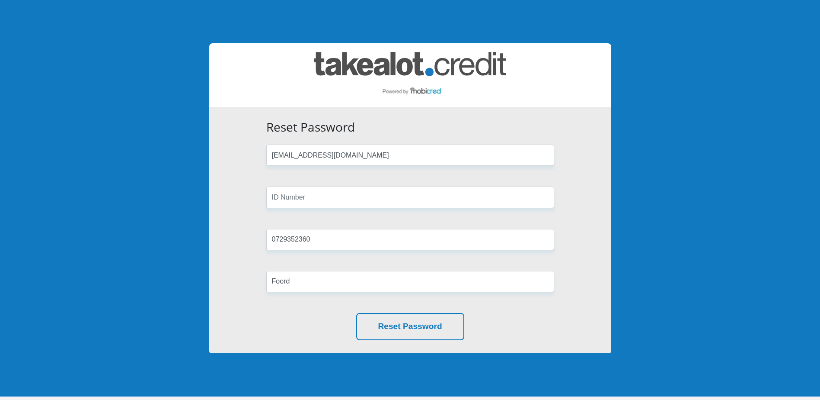  Describe the element at coordinates (410, 326) in the screenshot. I see `button: Reset Password` at that location.